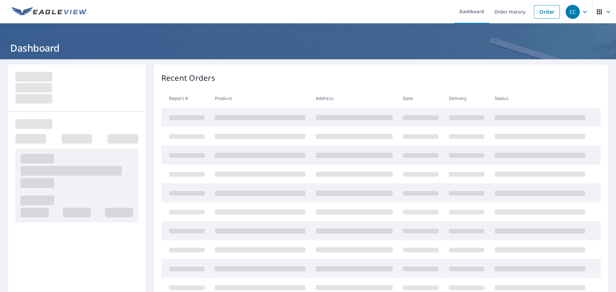 Image resolution: width=616 pixels, height=292 pixels. What do you see at coordinates (49, 12) in the screenshot?
I see `img: EV Logo` at bounding box center [49, 12].